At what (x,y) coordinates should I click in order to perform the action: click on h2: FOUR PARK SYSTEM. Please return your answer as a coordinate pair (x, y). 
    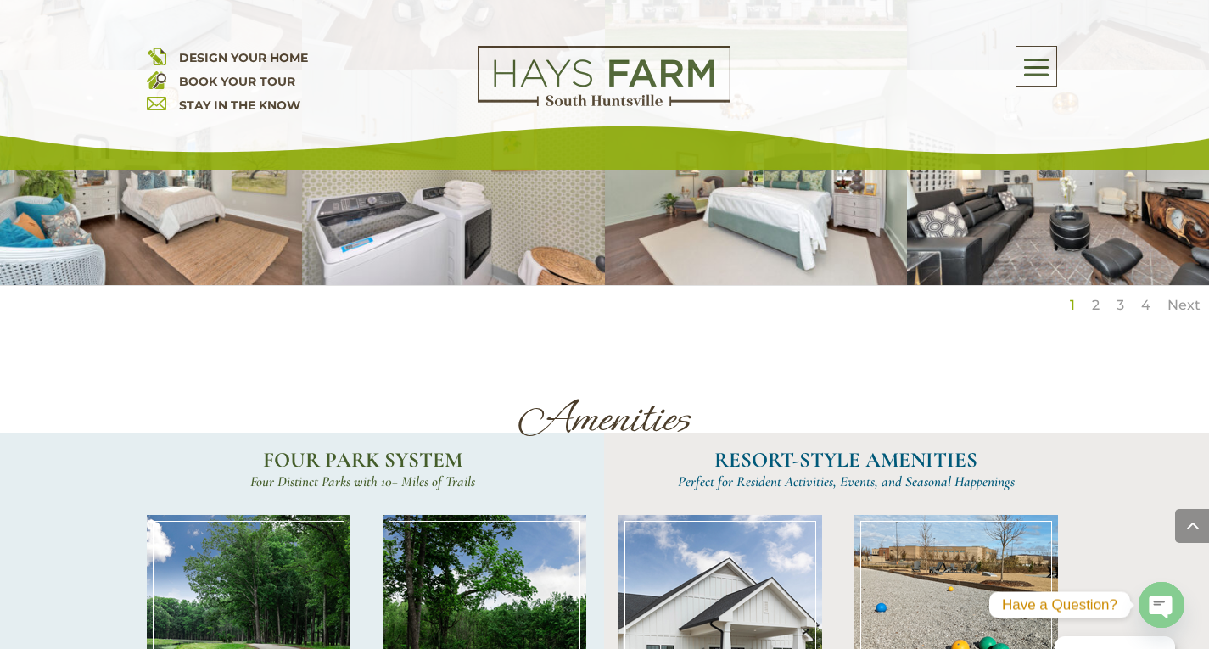
    Looking at the image, I should click on (363, 464).